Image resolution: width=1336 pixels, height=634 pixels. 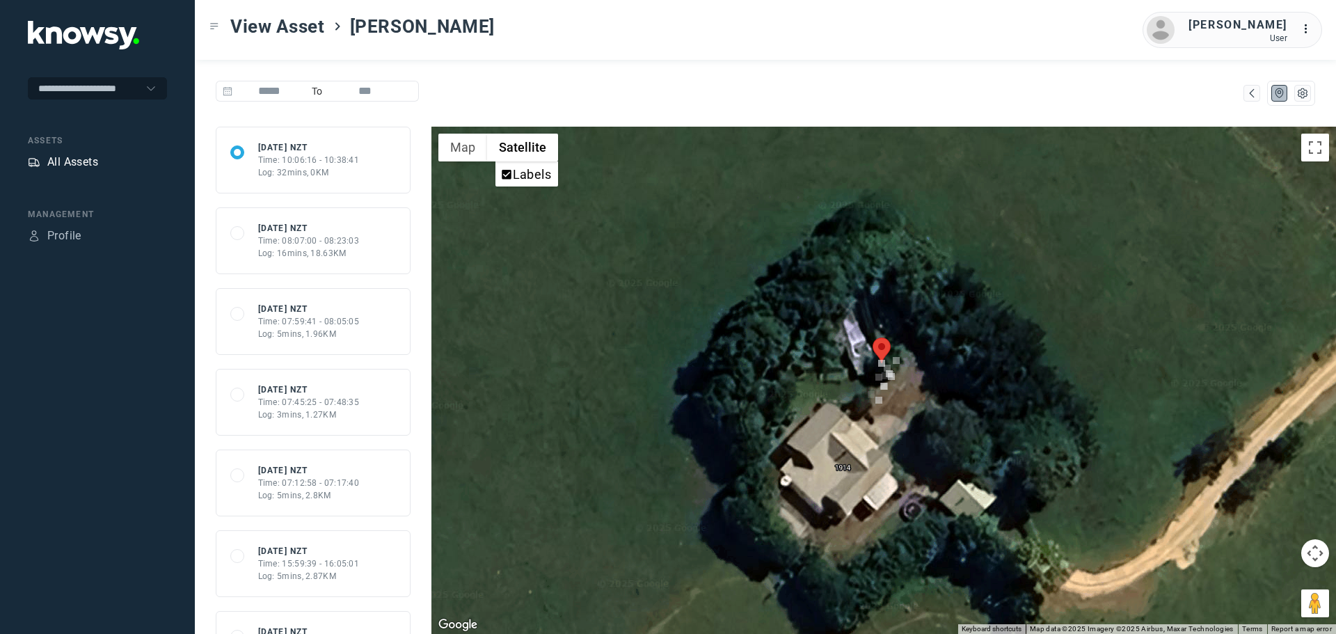 I want to click on img: Application Logo, so click(x=83, y=35).